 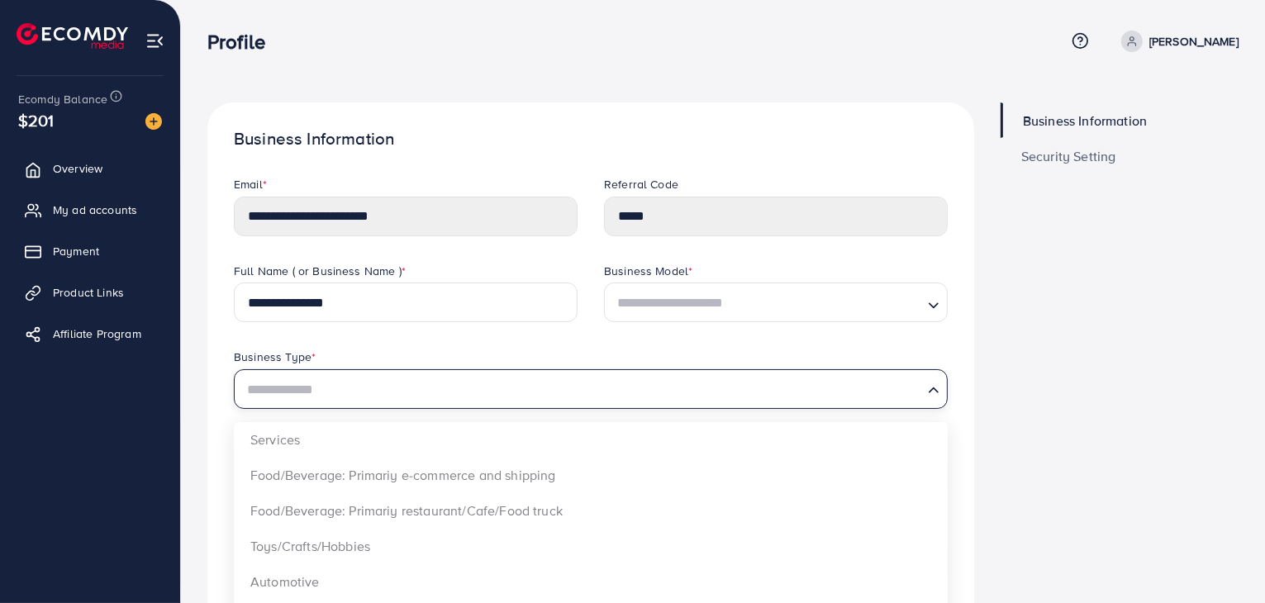 What do you see at coordinates (76, 251) in the screenshot?
I see `span: Payment` at bounding box center [76, 251].